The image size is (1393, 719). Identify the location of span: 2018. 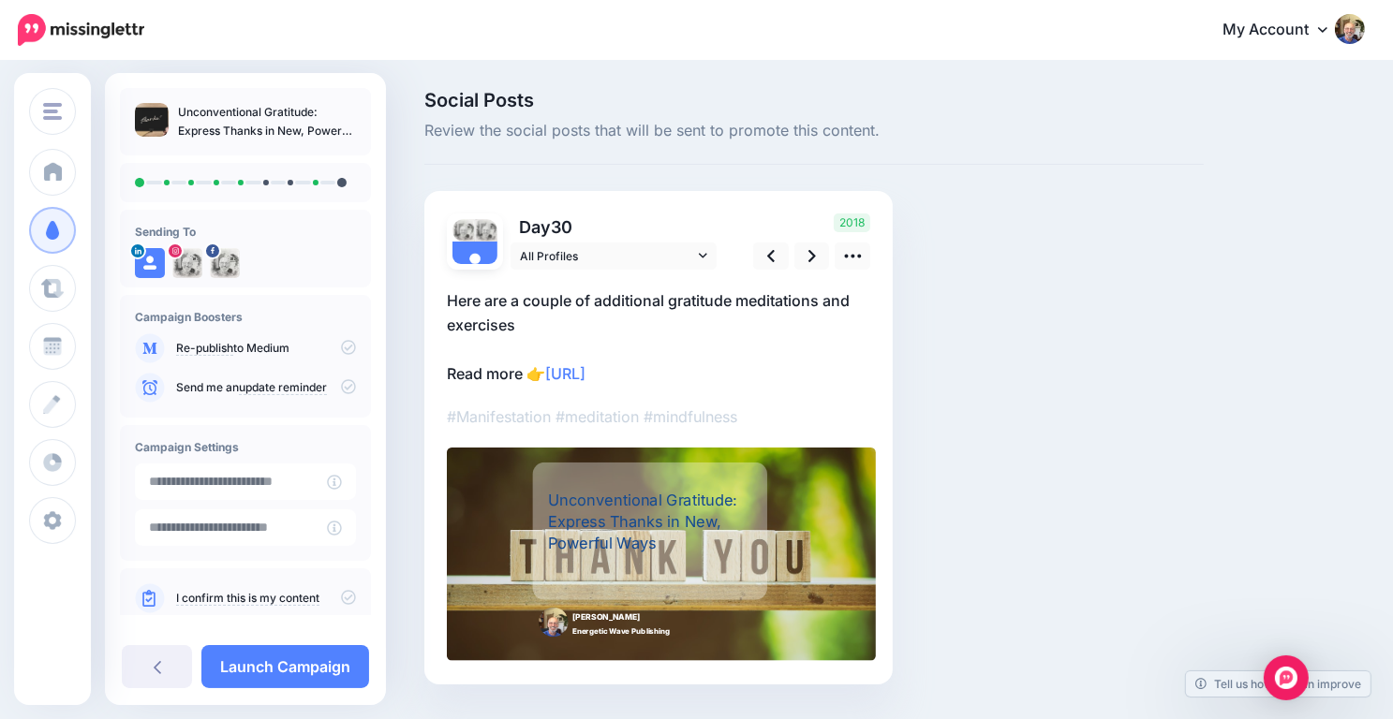
(851, 223).